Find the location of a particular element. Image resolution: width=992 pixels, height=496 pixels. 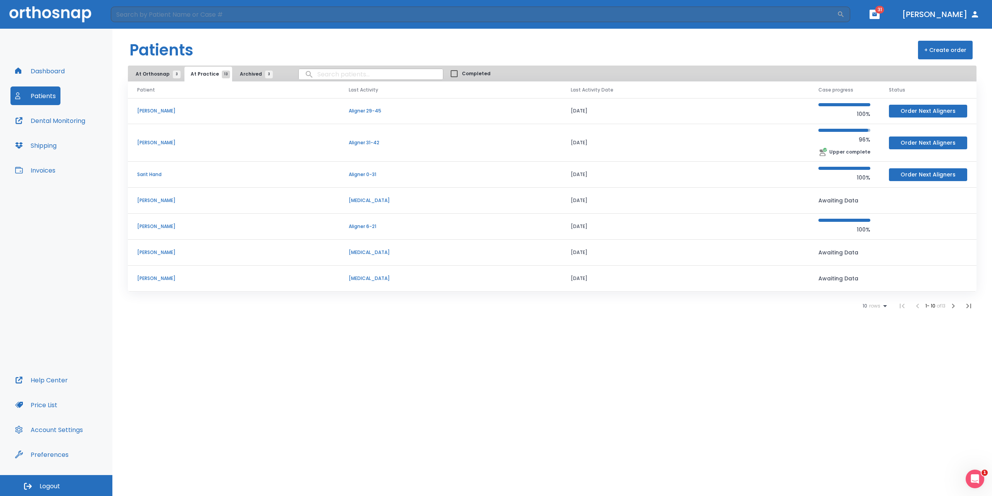

span: Completed is located at coordinates (476, 74).